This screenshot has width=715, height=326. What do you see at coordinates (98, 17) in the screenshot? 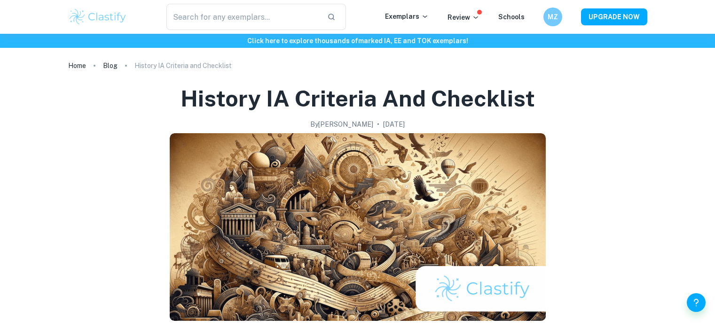
I see `a: Clastify logo` at bounding box center [98, 17].